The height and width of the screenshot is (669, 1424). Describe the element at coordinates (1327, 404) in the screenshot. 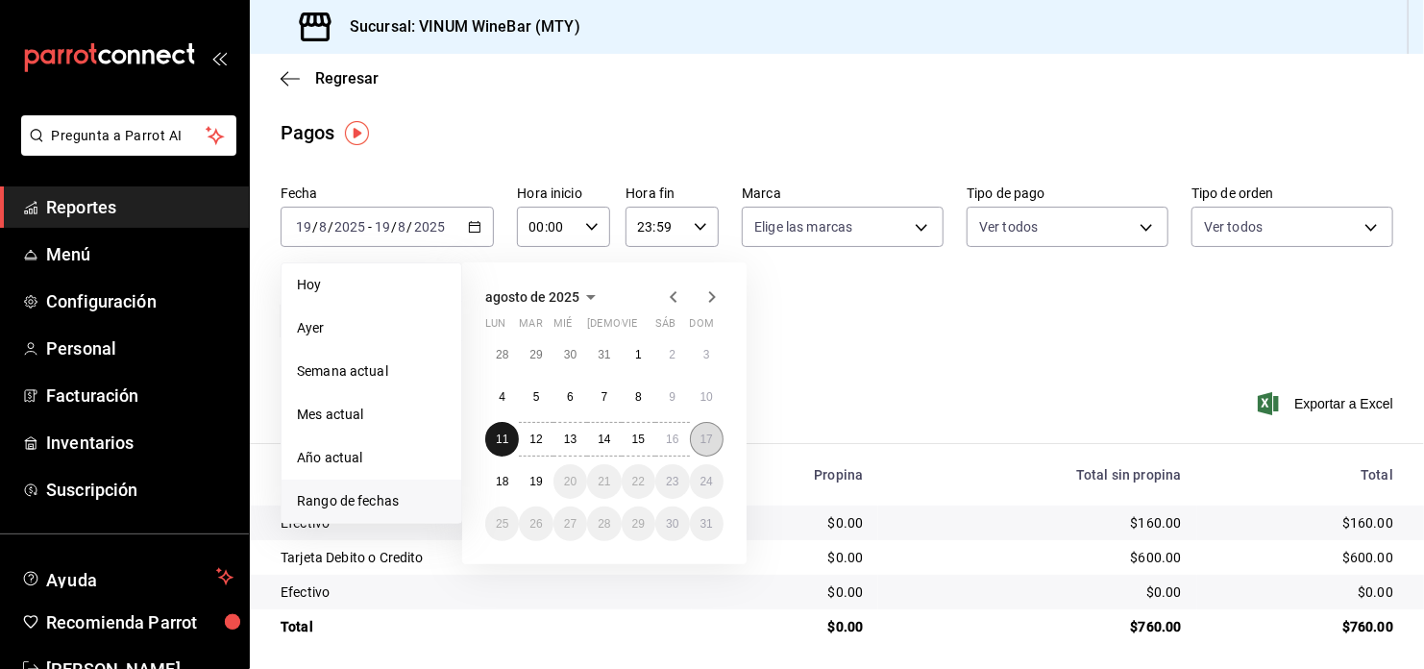

I see `span: Exportar a Excel` at that location.